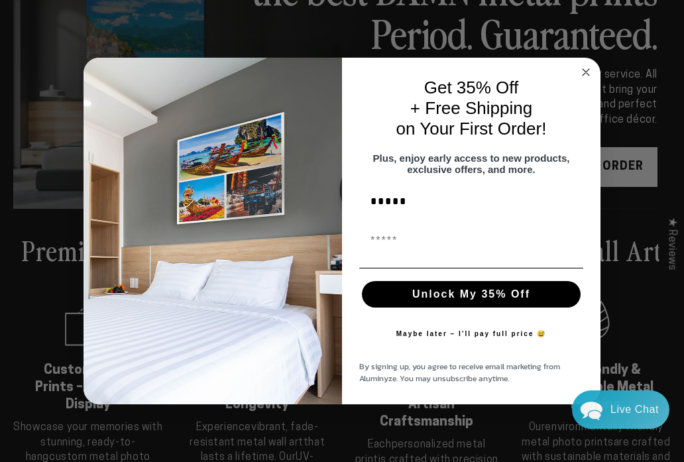 The width and height of the screenshot is (684, 462). Describe the element at coordinates (472, 108) in the screenshot. I see `span: + Free Shipping` at that location.